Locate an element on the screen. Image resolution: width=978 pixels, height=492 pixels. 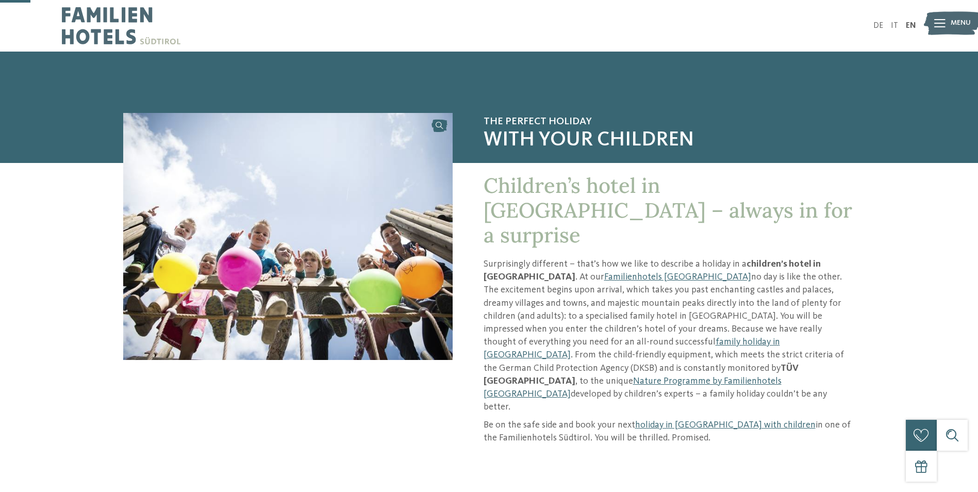
a: EN is located at coordinates (911, 26).